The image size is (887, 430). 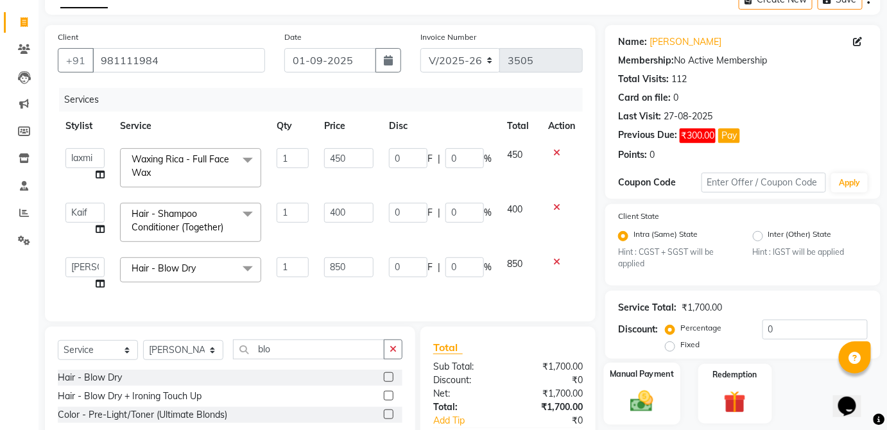 What do you see at coordinates (800, 236) in the screenshot?
I see `label: Inter (Other) State` at bounding box center [800, 236].